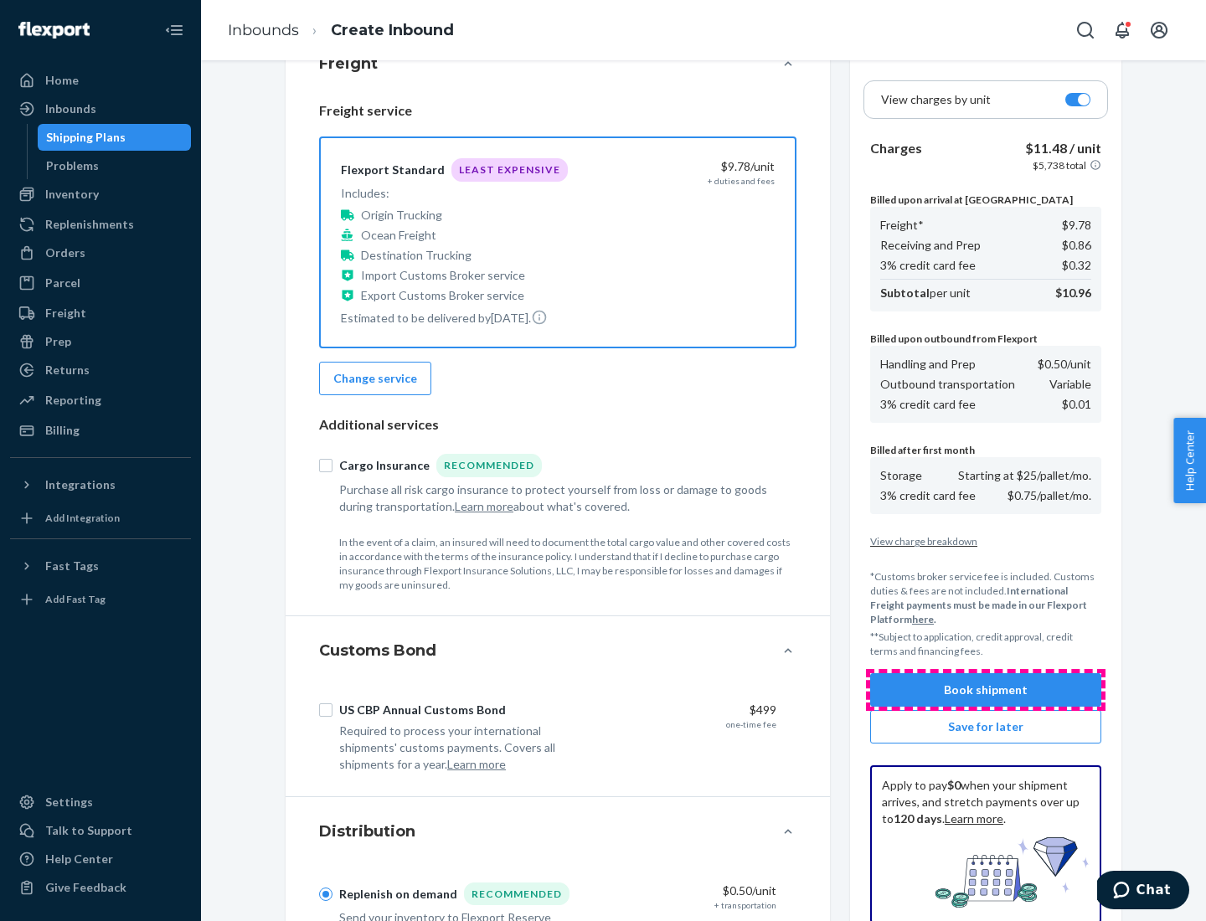 This screenshot has height=921, width=1206. What do you see at coordinates (62, 430) in the screenshot?
I see `div: Billing` at bounding box center [62, 430].